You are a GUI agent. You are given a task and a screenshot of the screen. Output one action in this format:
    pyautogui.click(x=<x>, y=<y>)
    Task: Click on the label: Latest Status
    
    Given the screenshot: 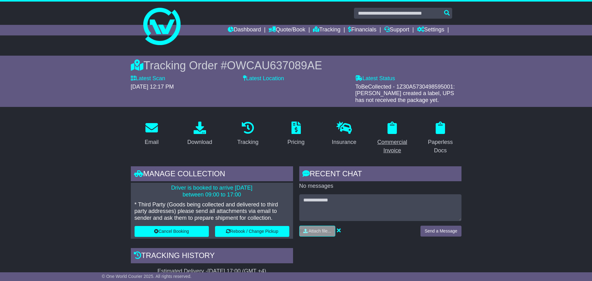 What is the action you would take?
    pyautogui.click(x=375, y=79)
    